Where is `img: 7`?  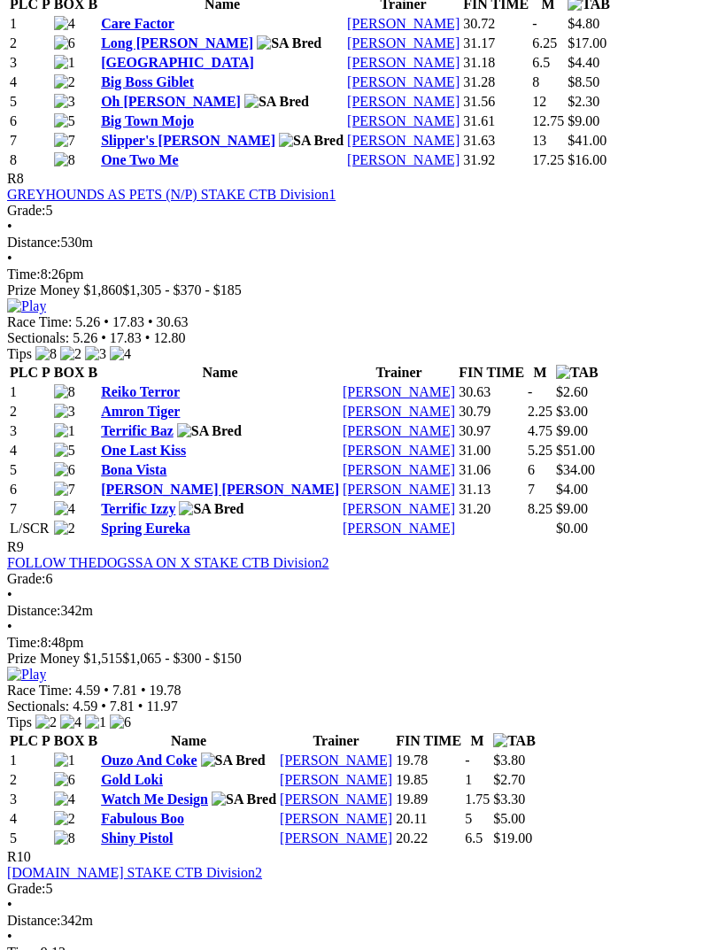 img: 7 is located at coordinates (65, 490).